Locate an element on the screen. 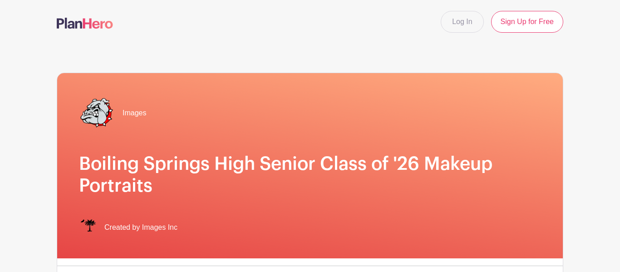 The height and width of the screenshot is (272, 620). span: Images is located at coordinates (134, 113).